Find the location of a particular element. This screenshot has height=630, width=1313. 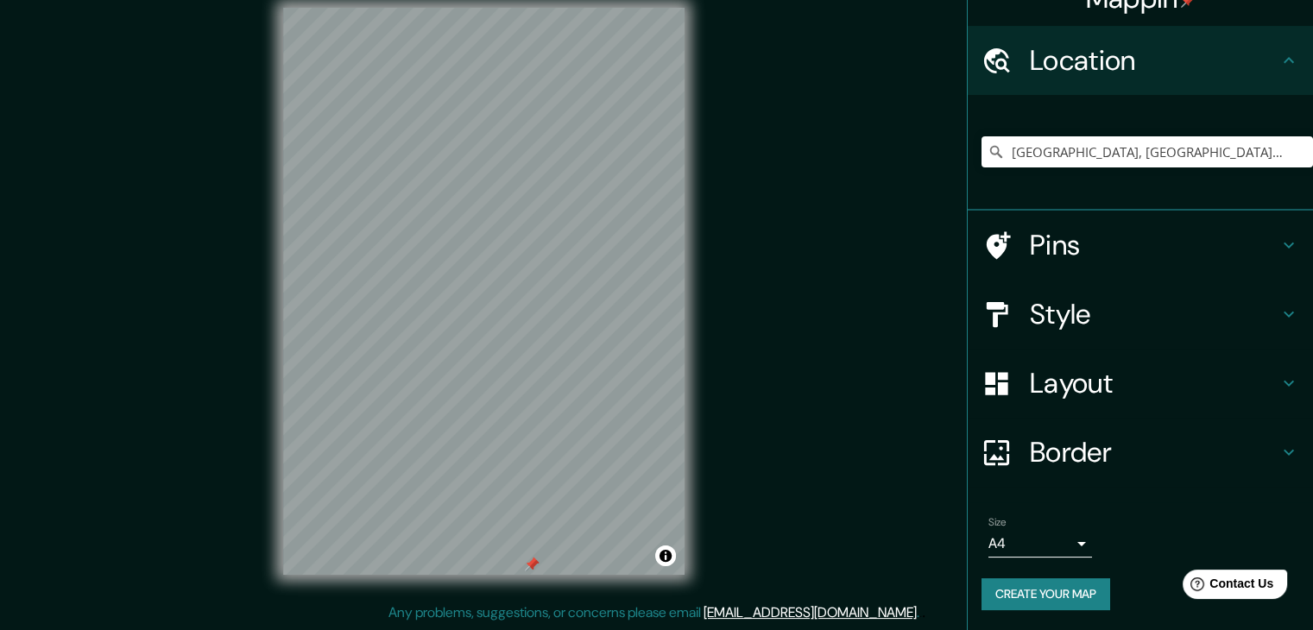

h4: Location is located at coordinates (1154, 60).